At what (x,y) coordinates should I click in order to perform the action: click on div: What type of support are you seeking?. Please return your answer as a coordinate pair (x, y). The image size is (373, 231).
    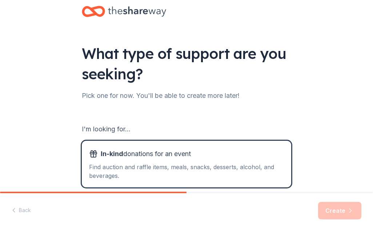
    Looking at the image, I should click on (187, 64).